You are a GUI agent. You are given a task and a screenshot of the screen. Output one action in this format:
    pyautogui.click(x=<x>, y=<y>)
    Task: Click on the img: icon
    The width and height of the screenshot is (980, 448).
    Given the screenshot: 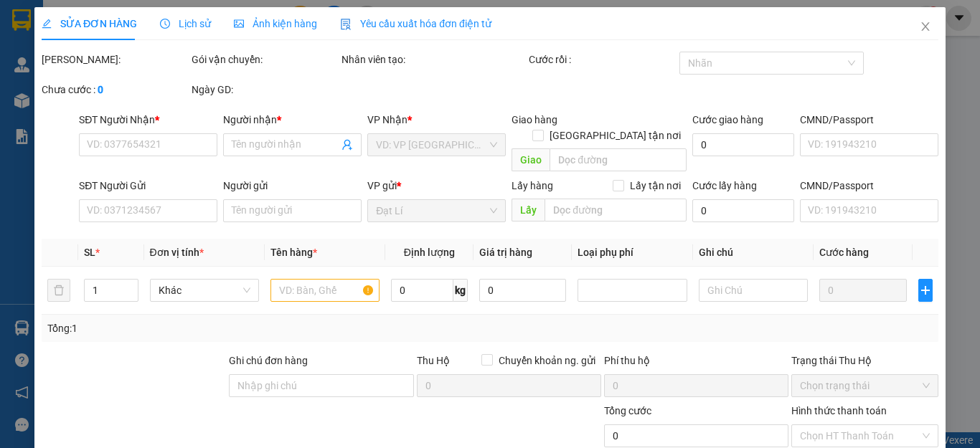 What is the action you would take?
    pyautogui.click(x=346, y=24)
    